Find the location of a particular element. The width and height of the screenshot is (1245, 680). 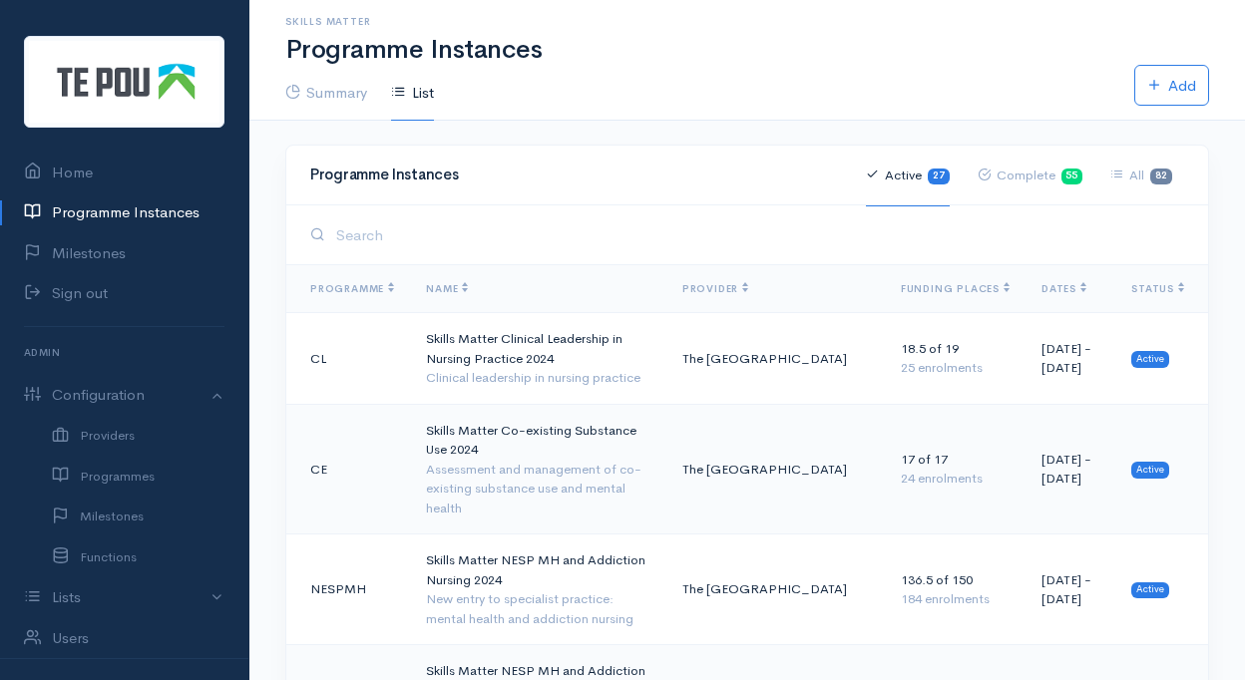

span: Name is located at coordinates (447, 288).